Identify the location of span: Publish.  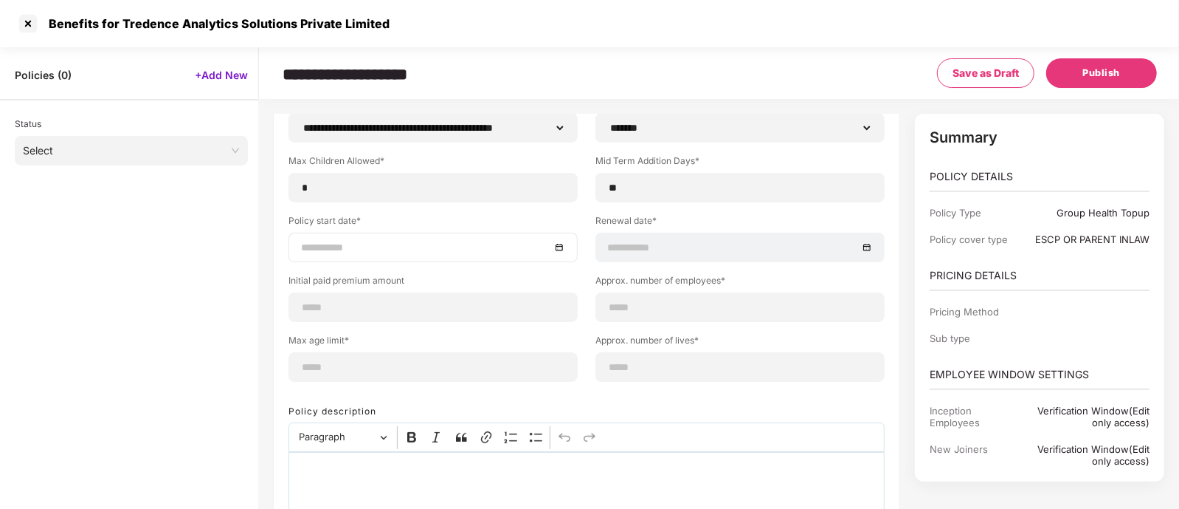
(1102, 73).